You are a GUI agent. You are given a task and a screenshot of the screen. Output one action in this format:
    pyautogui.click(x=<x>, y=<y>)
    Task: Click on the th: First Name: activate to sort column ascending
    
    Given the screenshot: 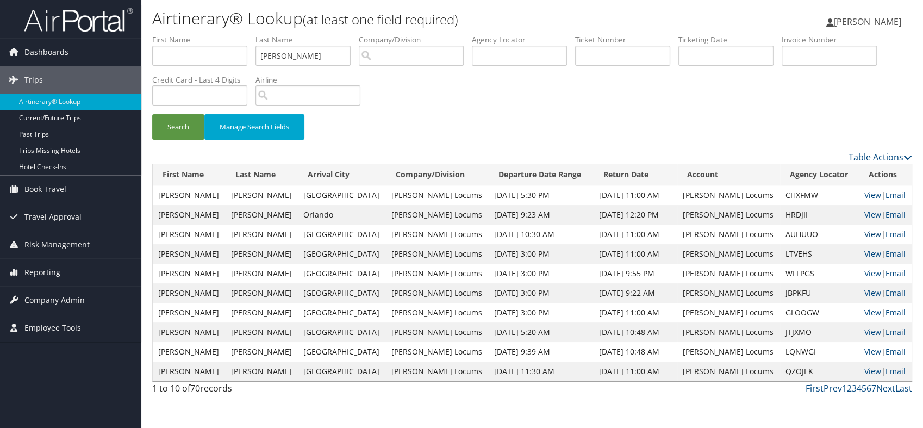 What is the action you would take?
    pyautogui.click(x=189, y=174)
    